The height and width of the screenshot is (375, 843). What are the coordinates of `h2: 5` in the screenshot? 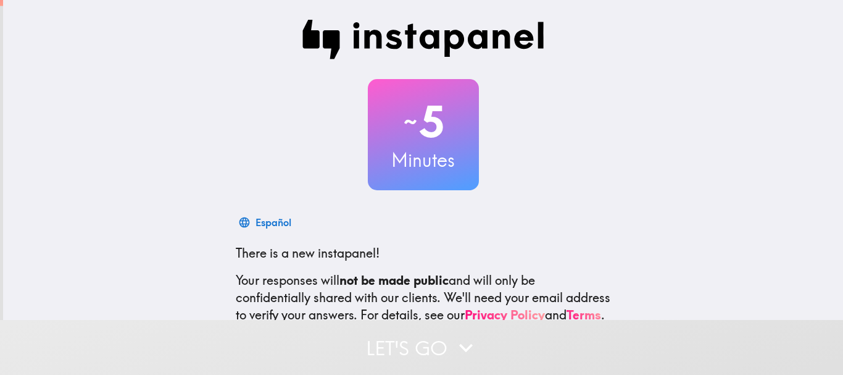 It's located at (423, 122).